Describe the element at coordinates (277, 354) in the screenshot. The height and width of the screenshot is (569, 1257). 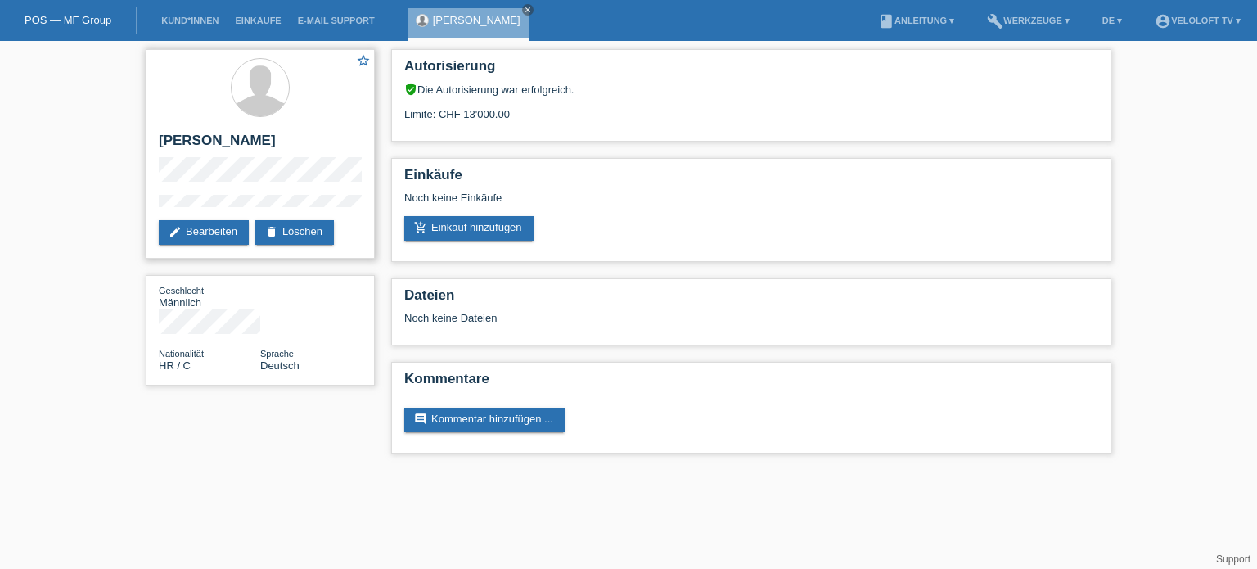
I see `span: Sprache` at that location.